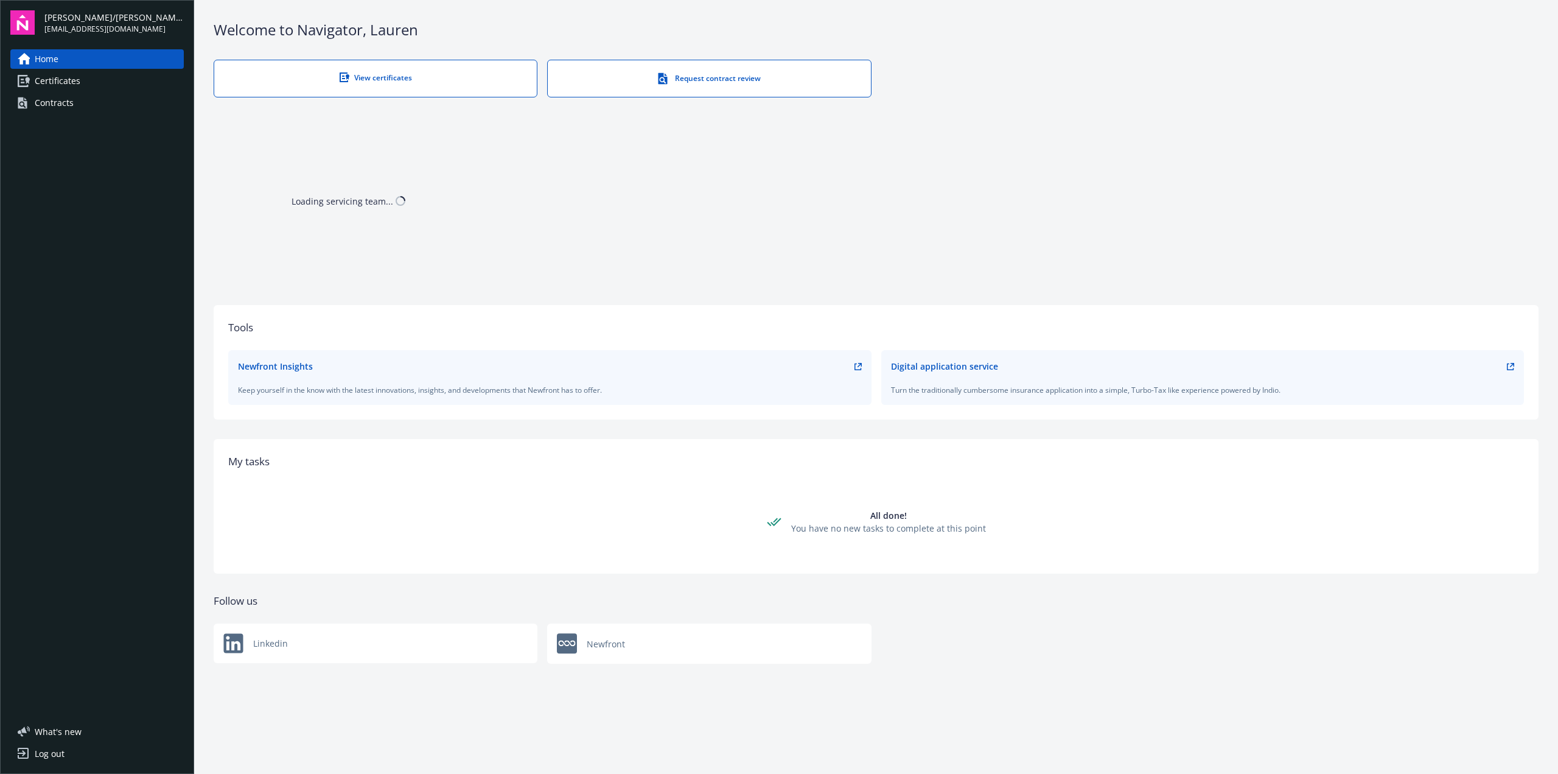 This screenshot has height=774, width=1558. Describe the element at coordinates (342, 201) in the screenshot. I see `div: Loading servicing team...` at that location.